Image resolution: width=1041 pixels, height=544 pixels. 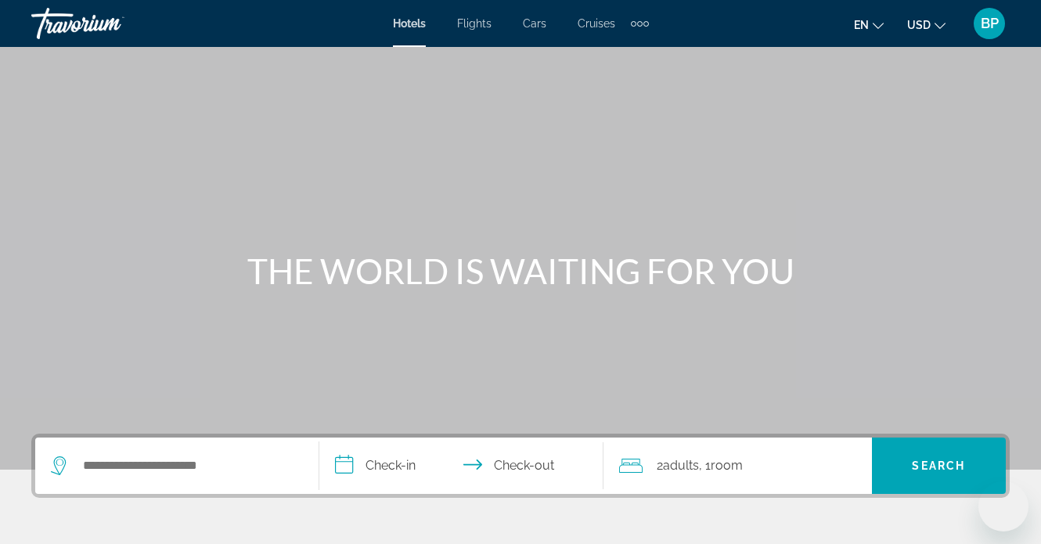 I want to click on span: Adults, so click(x=681, y=465).